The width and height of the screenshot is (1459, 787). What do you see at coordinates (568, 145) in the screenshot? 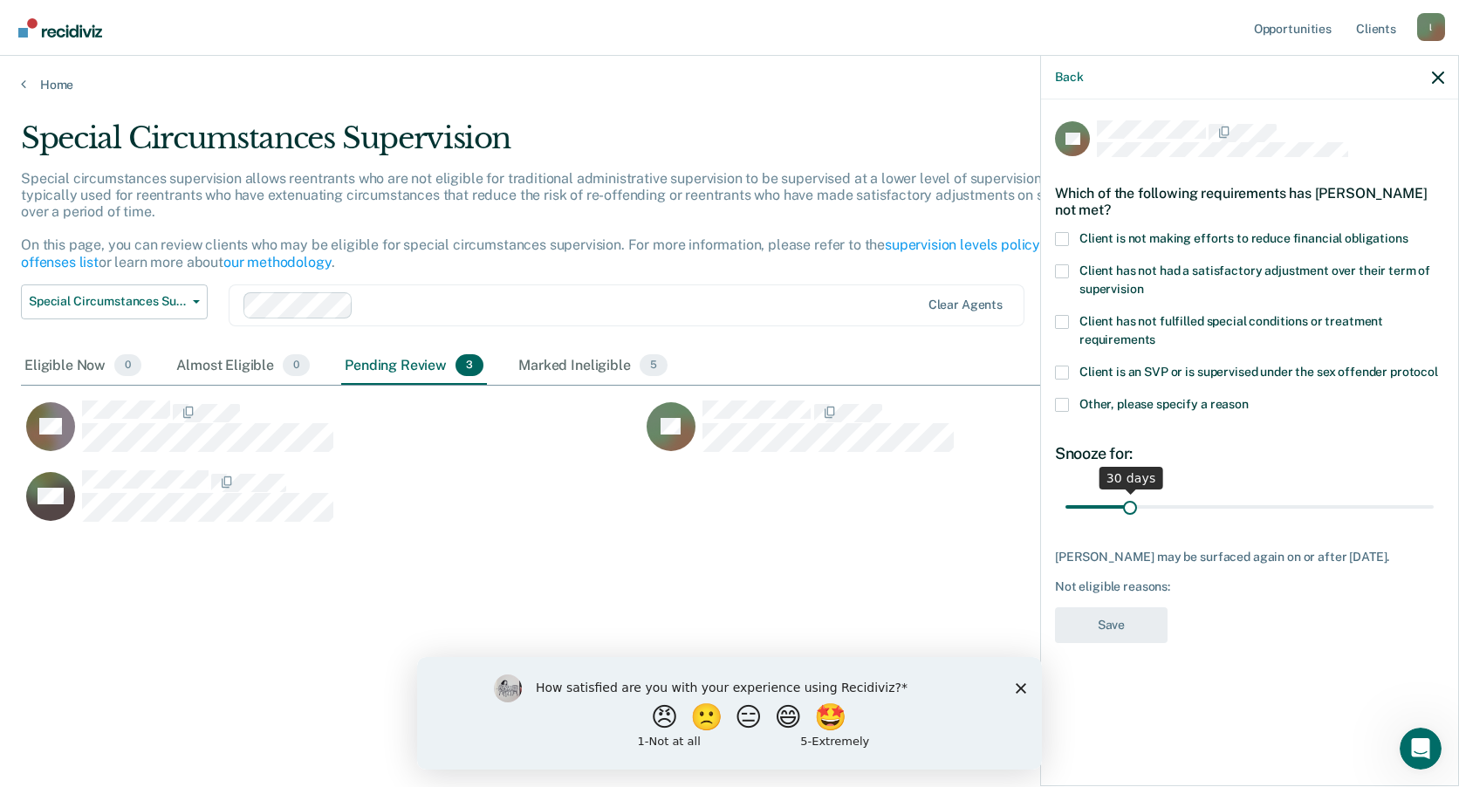
I see `div: Special Circumstances Supervision` at bounding box center [568, 145].